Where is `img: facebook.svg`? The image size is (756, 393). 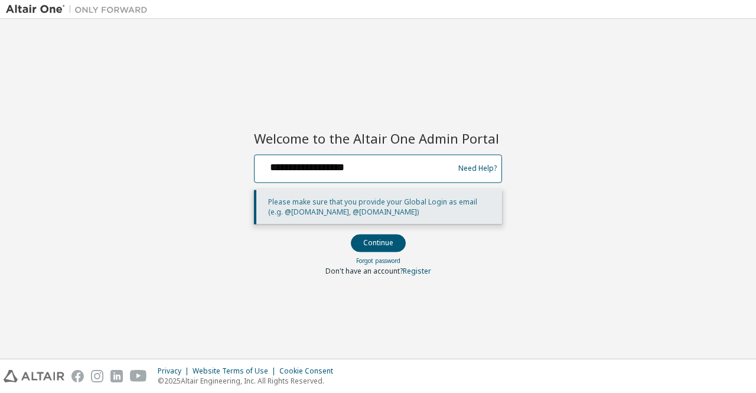
img: facebook.svg is located at coordinates (77, 376).